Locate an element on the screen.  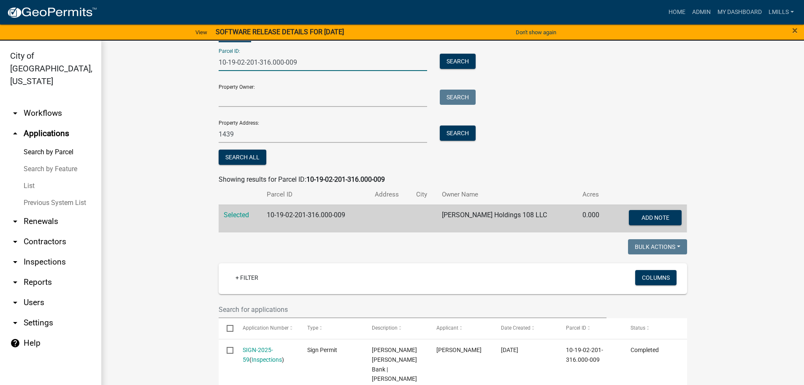
a: View is located at coordinates (201, 32).